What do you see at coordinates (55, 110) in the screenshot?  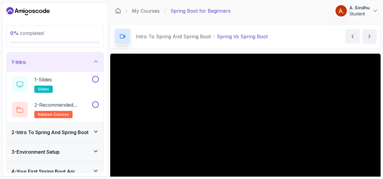 I see `button: 2-Recommended Coursesrelated-courses` at bounding box center [55, 110].